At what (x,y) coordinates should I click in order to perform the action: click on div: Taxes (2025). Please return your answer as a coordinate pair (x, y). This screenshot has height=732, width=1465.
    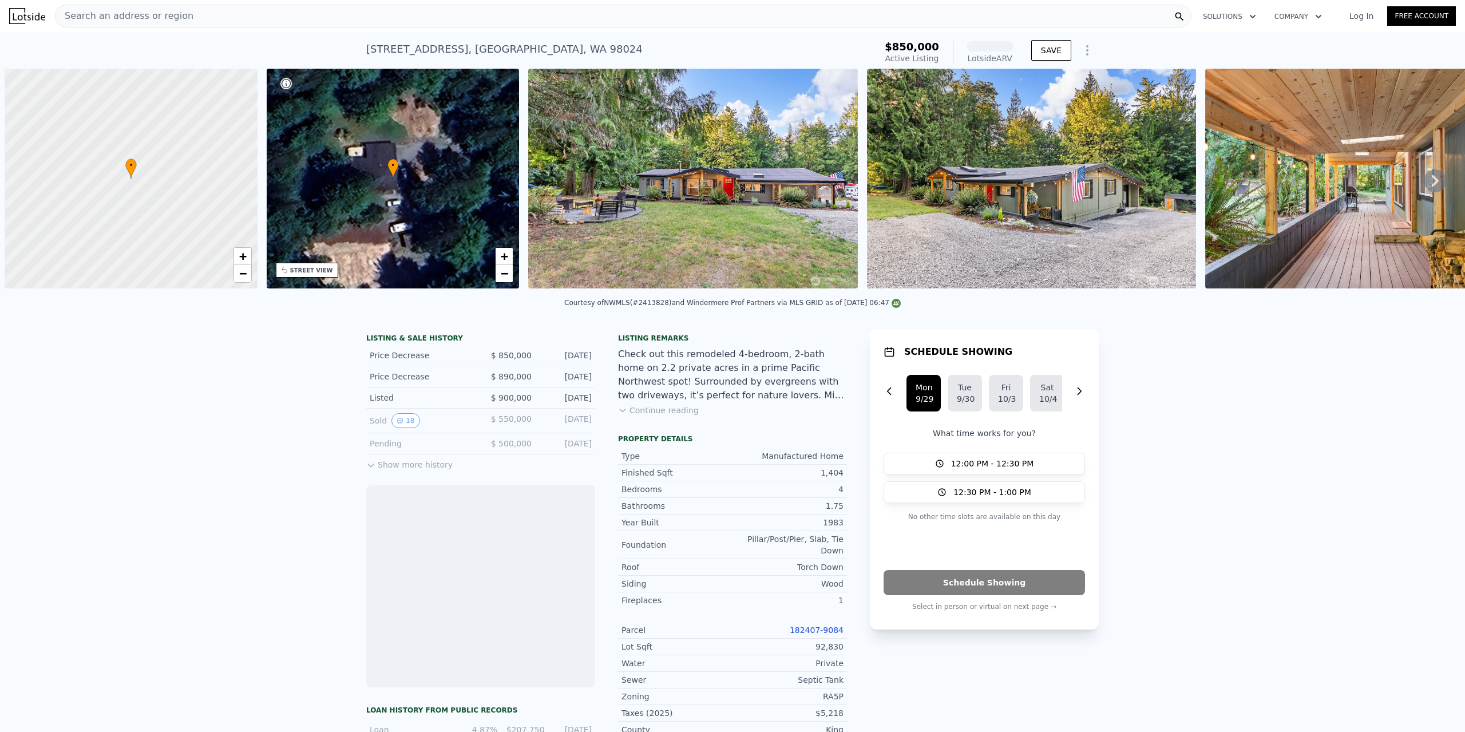
    Looking at the image, I should click on (677, 713).